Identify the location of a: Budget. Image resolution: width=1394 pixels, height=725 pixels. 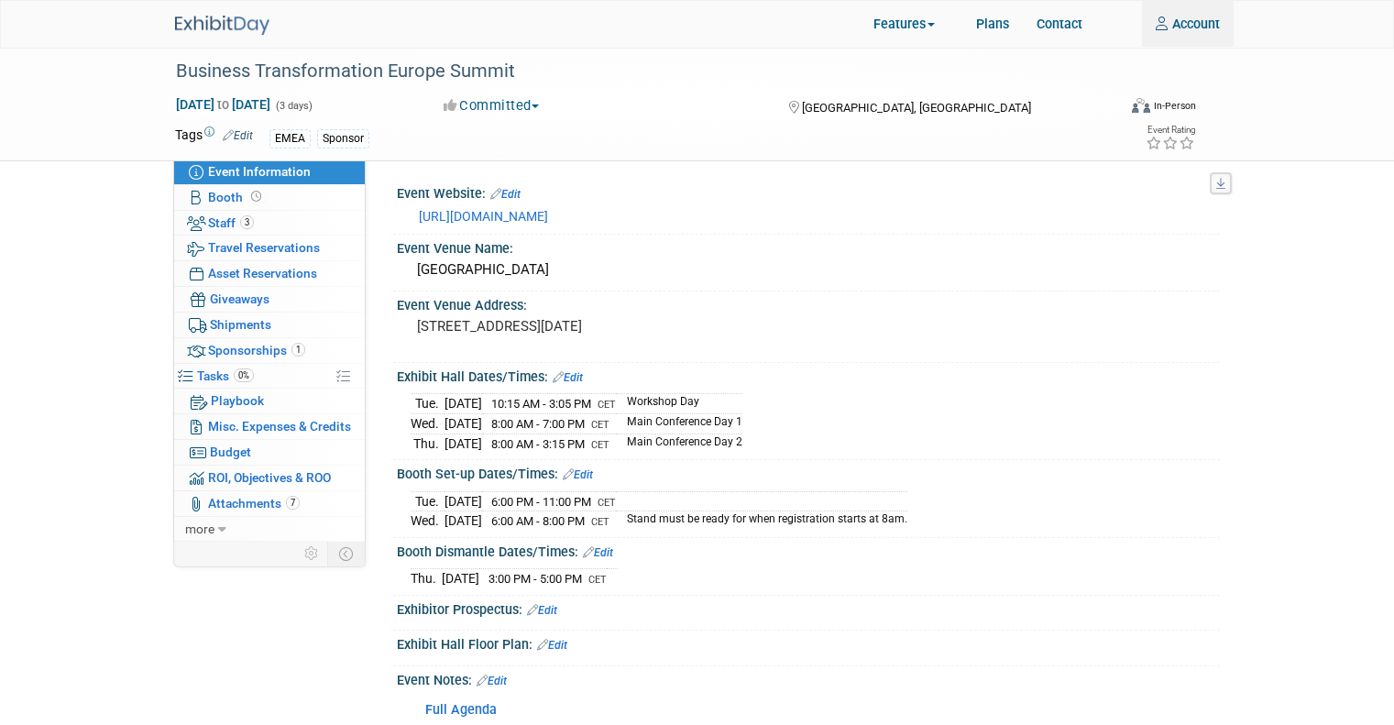
(270, 452).